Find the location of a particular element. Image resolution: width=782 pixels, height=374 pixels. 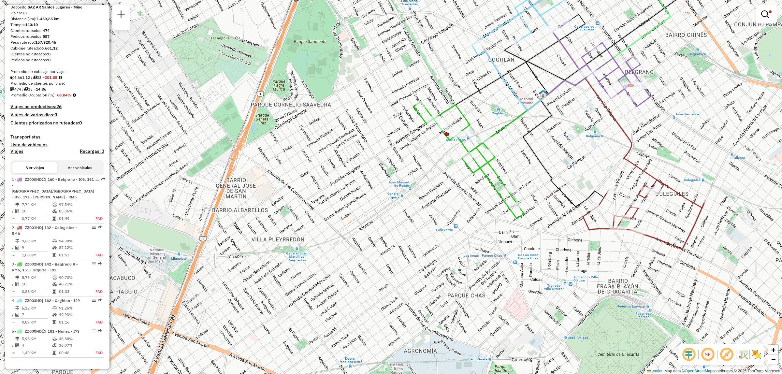

div: Clientes no ruteados: is located at coordinates (57, 54).